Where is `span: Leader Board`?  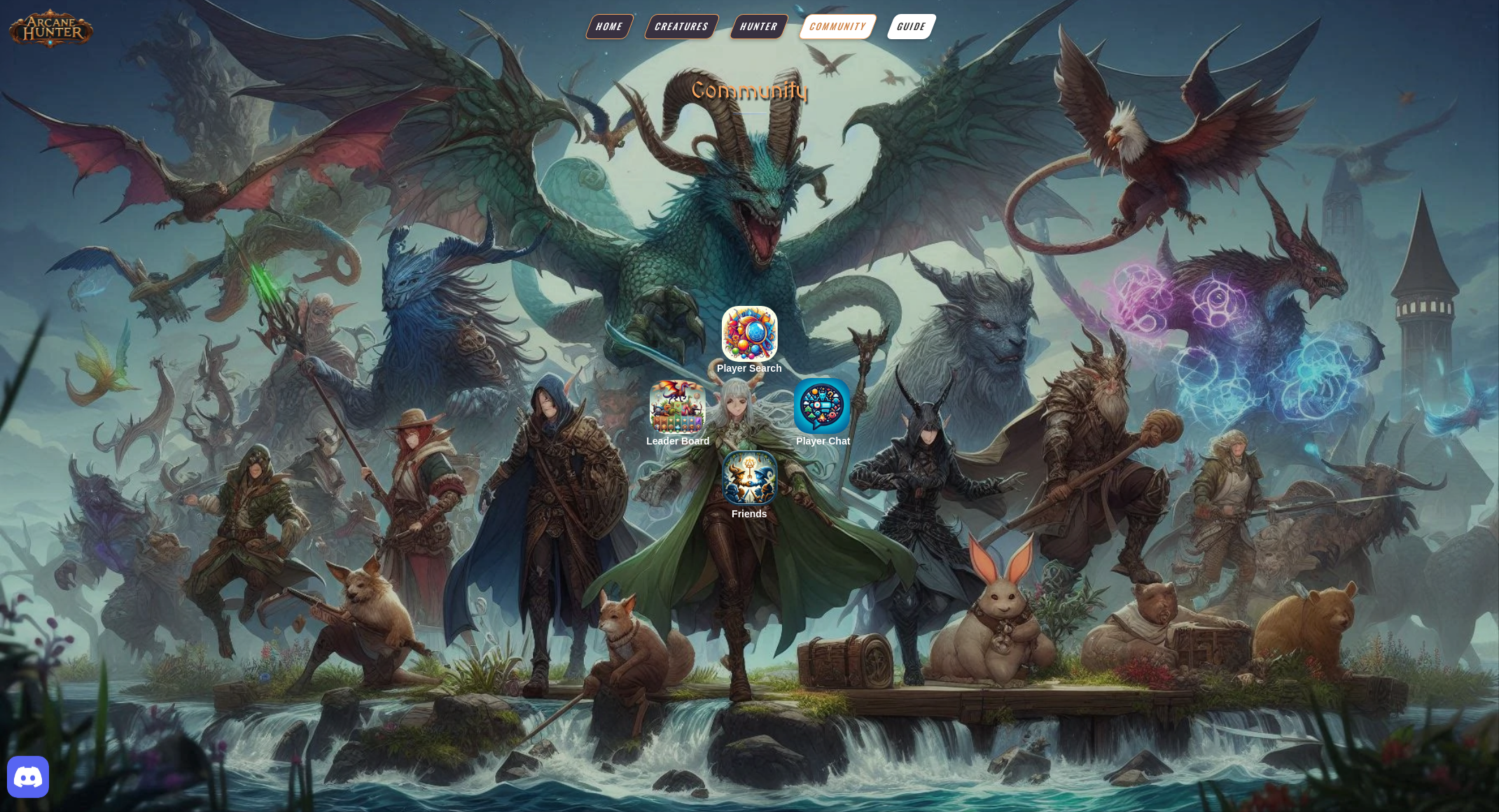
span: Leader Board is located at coordinates (678, 441).